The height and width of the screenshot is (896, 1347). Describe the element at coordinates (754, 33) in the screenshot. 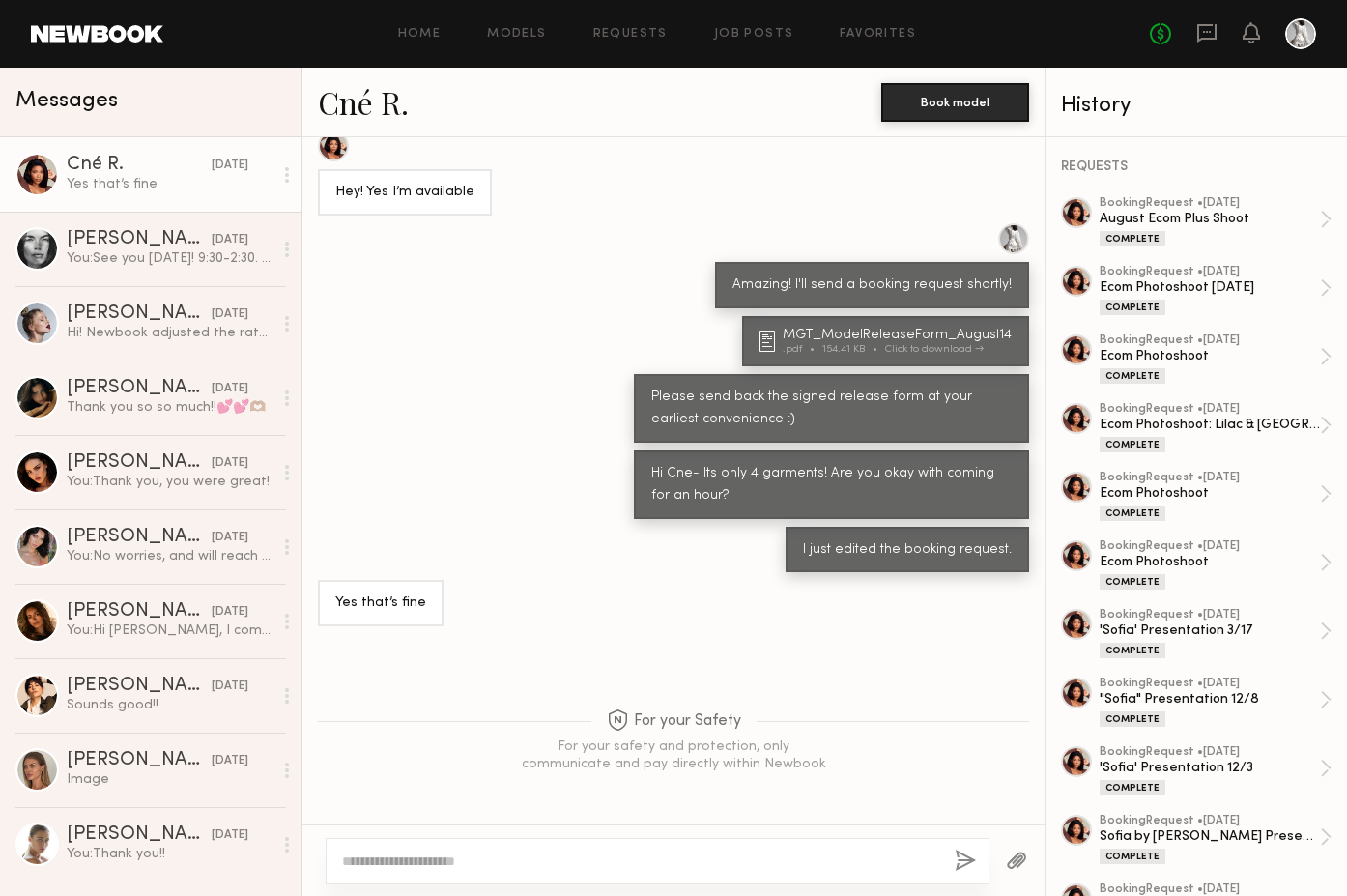

I see `a: Job Posts` at that location.